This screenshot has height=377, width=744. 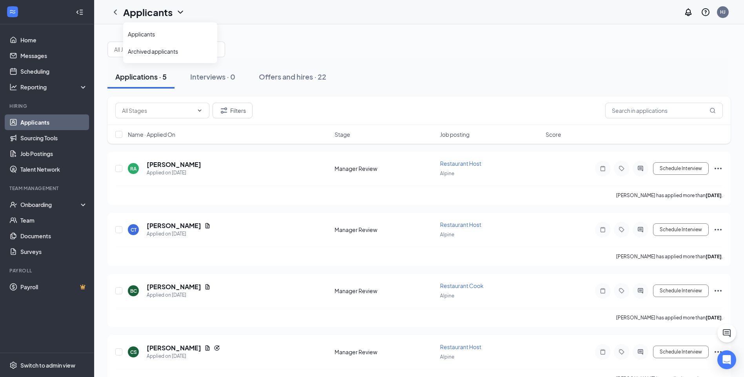 I want to click on div: Reporting, so click(x=54, y=87).